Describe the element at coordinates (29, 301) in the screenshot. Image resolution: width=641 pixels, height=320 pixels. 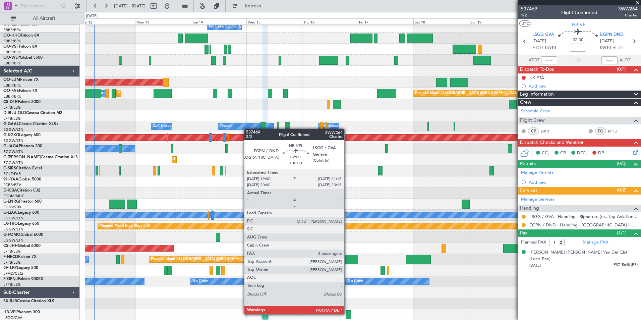
I see `a: SX-RJBCessna Citation XLS` at that location.